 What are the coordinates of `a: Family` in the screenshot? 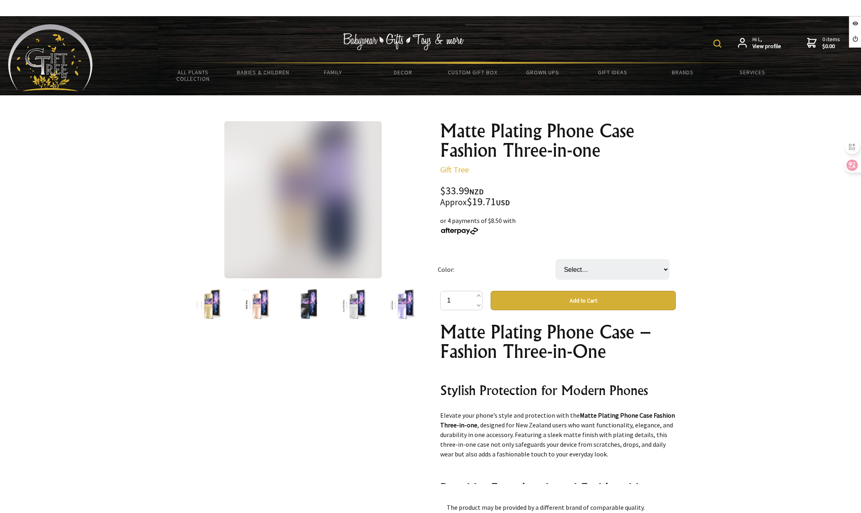 It's located at (333, 72).